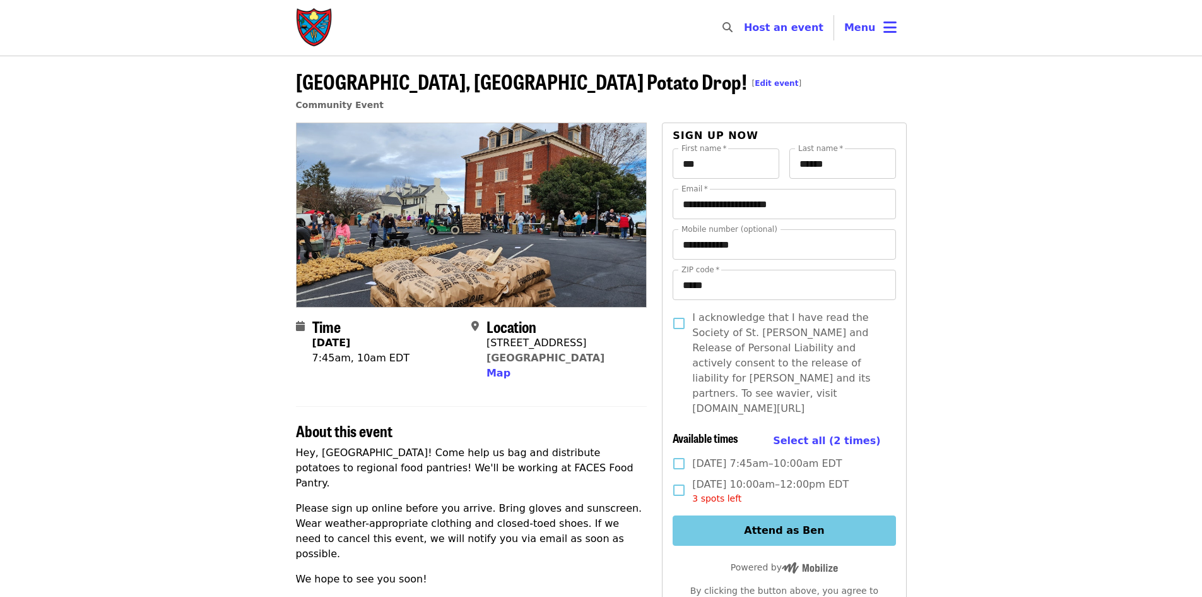 This screenshot has height=597, width=1202. I want to click on p: We hope to see you soon!, so click(472, 579).